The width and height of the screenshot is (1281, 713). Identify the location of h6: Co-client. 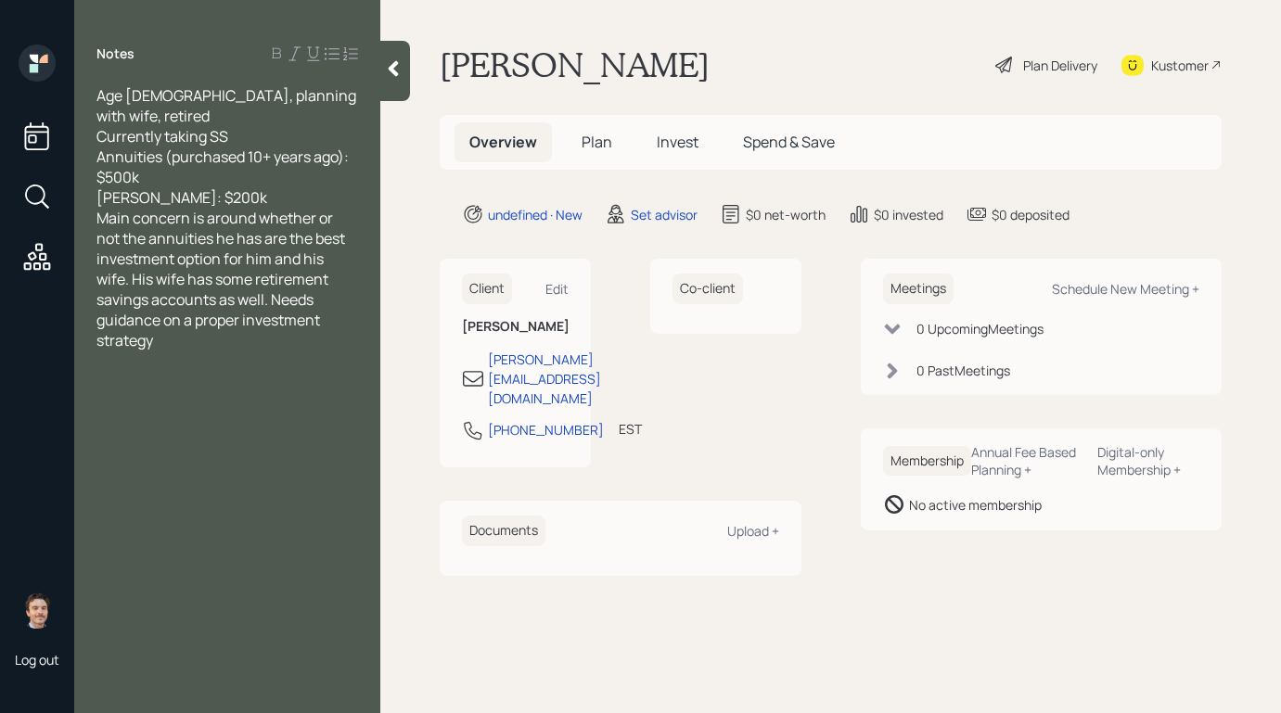
(708, 289).